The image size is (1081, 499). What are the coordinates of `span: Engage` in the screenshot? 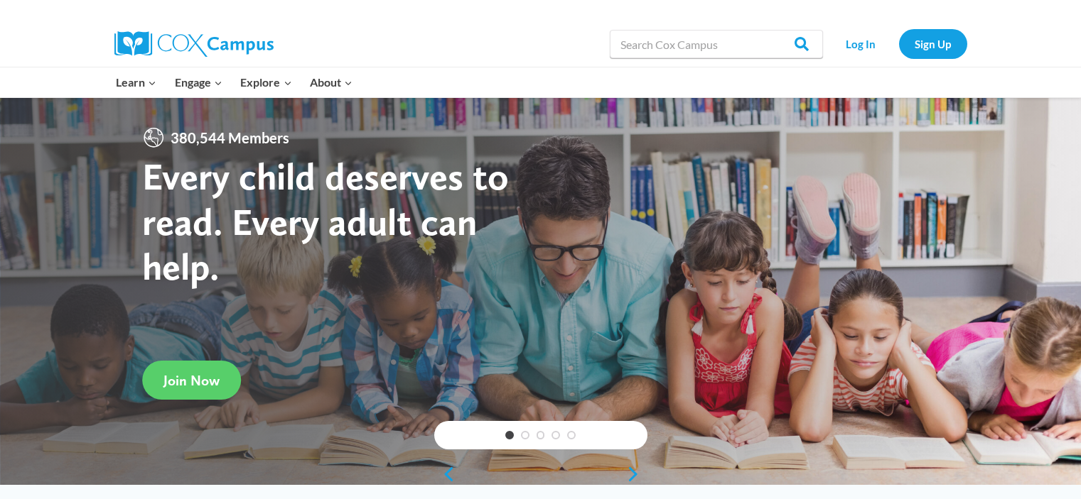 It's located at (198, 82).